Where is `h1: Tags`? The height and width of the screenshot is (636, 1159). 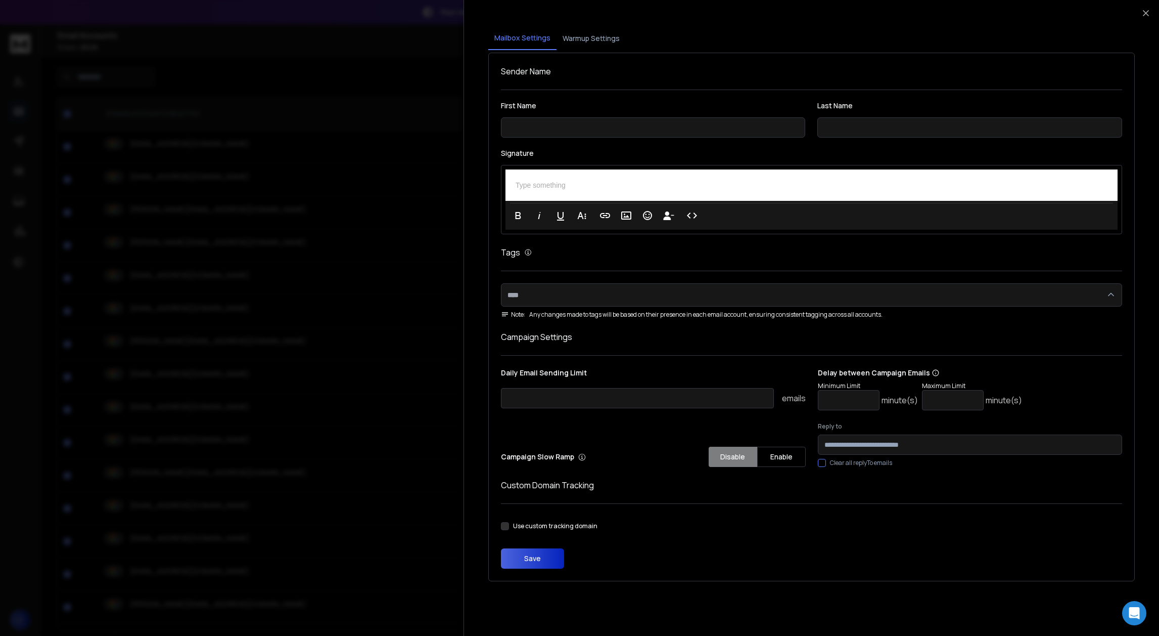
h1: Tags is located at coordinates (511, 252).